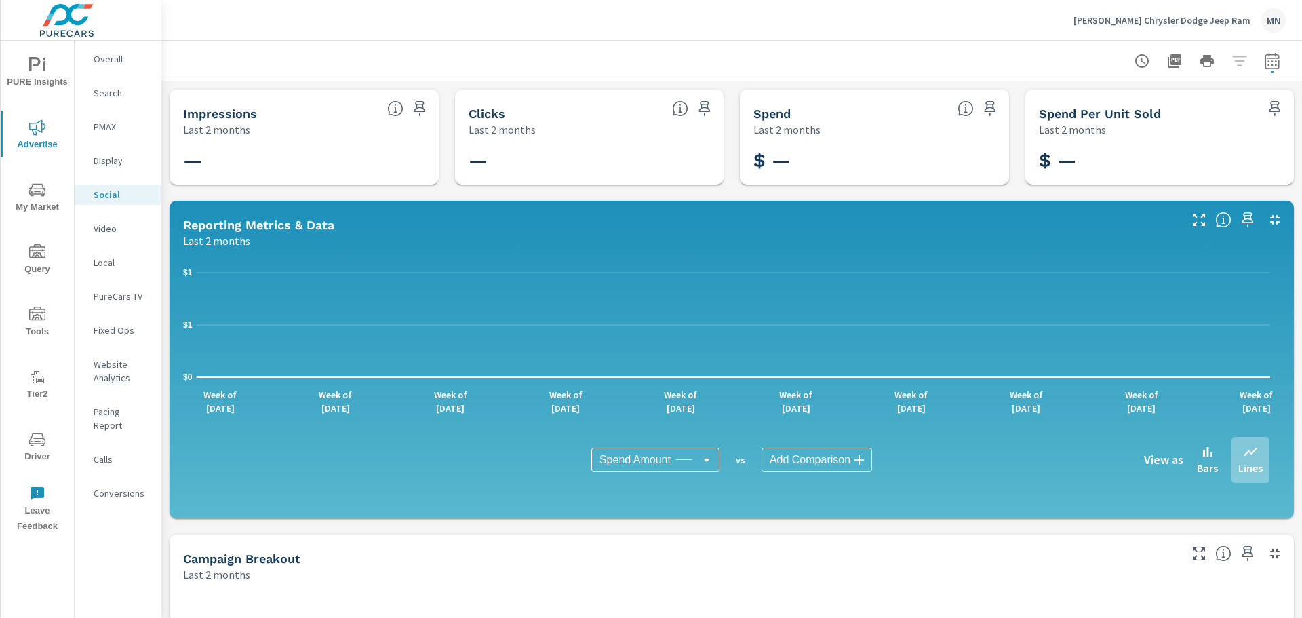 This screenshot has height=618, width=1302. Describe the element at coordinates (965, 108) in the screenshot. I see `span: The amount of money spent on advertising during the period.` at that location.